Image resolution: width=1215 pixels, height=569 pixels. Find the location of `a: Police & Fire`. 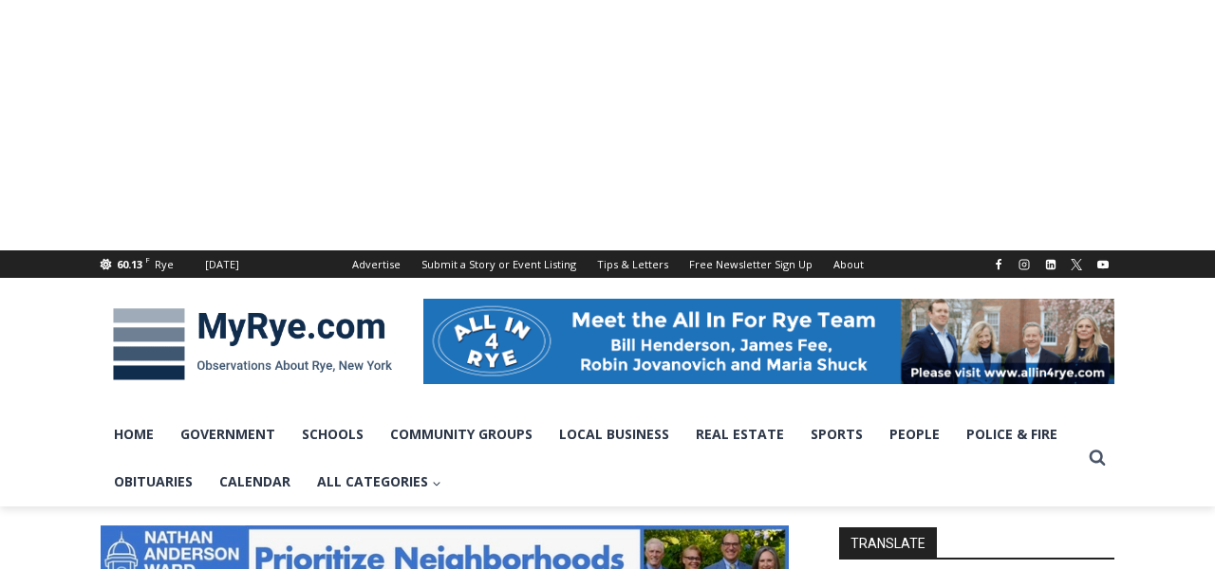

a: Police & Fire is located at coordinates (1012, 435).